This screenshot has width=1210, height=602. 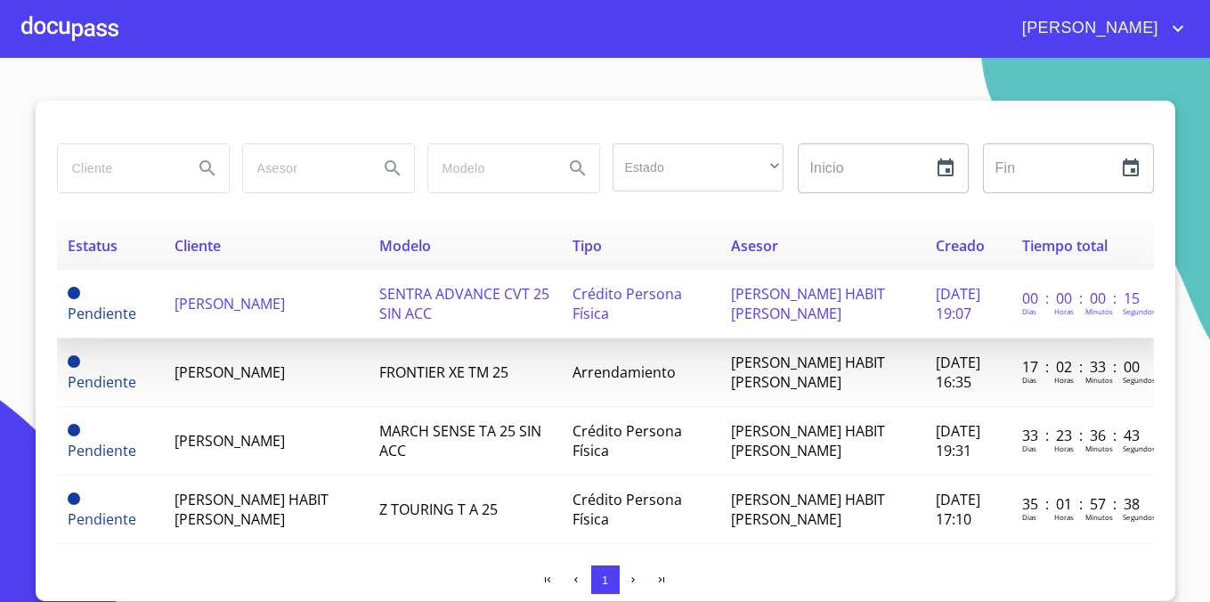 What do you see at coordinates (1082, 367) in the screenshot?
I see `p: 17 : 02 : 33 : 00` at bounding box center [1082, 367].